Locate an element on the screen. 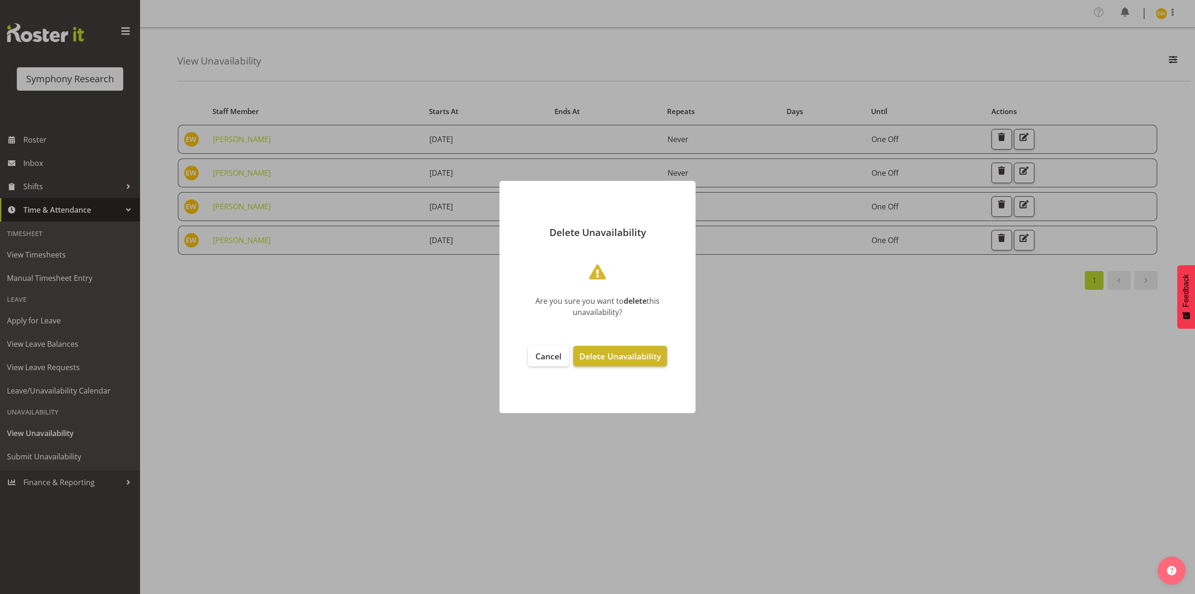 The height and width of the screenshot is (594, 1195). span: Delete Unavailability is located at coordinates (620, 356).